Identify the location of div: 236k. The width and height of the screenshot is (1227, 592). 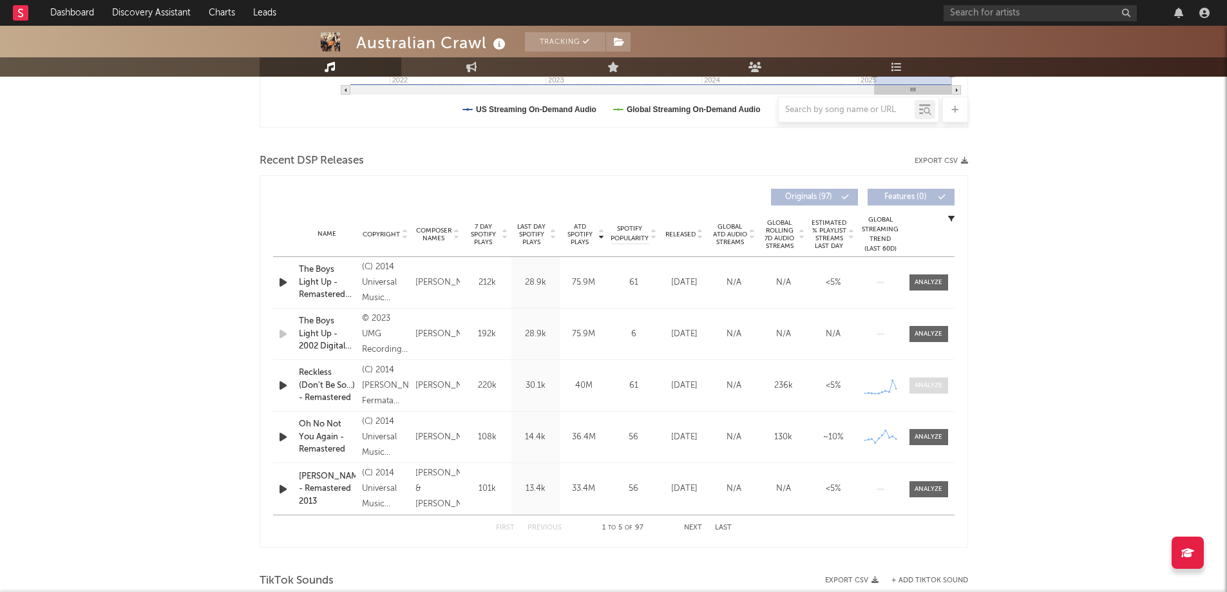
(783, 386).